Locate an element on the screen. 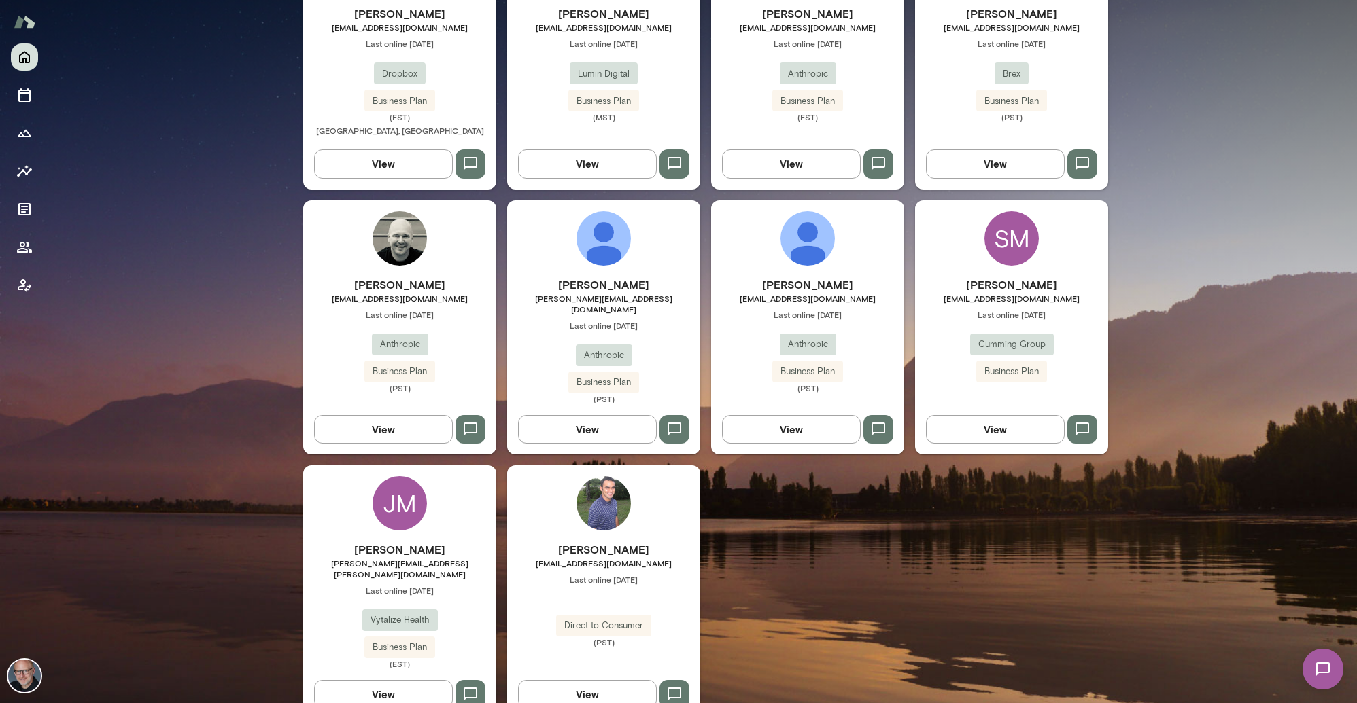 The width and height of the screenshot is (1357, 703). button: Client app is located at coordinates (24, 285).